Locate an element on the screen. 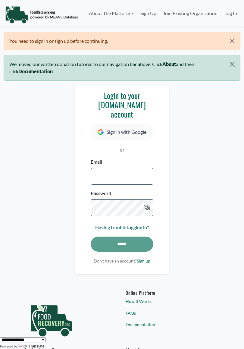 Image resolution: width=244 pixels, height=349 pixels. b: About is located at coordinates (169, 64).